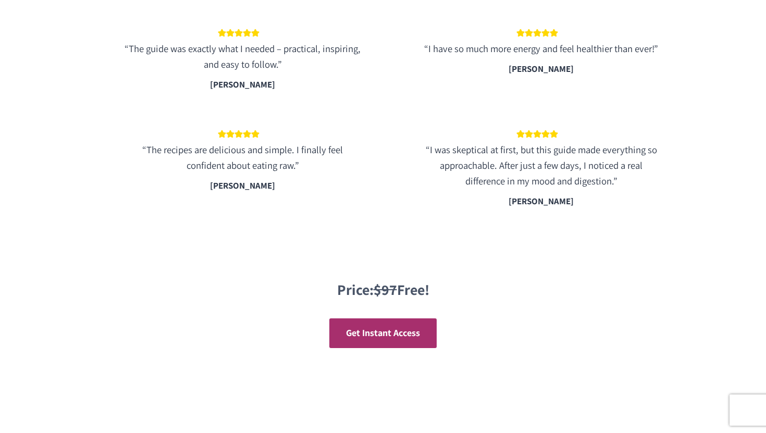  I want to click on blockquote: “I was skeptical at first, but this guide made everything so approachable. After just a few days,..., so click(541, 166).